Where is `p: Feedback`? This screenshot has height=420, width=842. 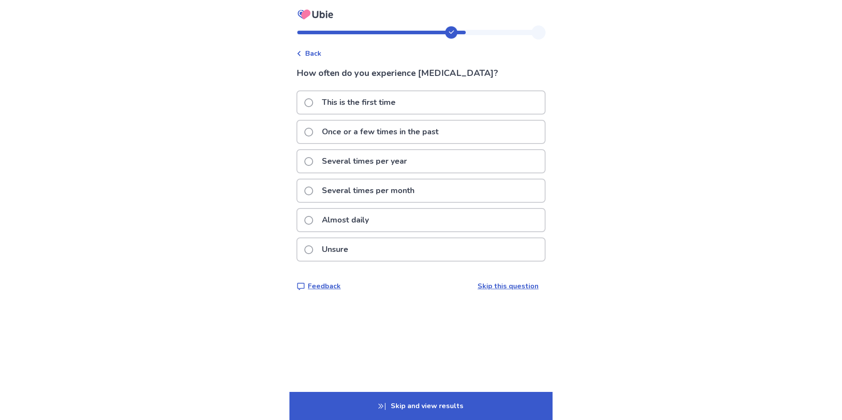 p: Feedback is located at coordinates (324, 286).